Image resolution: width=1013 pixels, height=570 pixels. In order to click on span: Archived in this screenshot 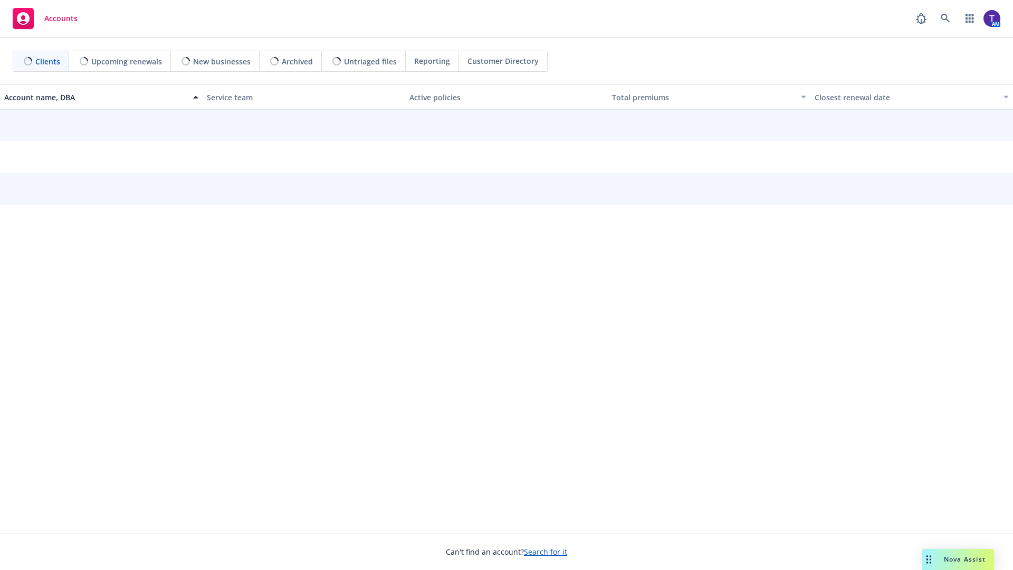, I will do `click(297, 61)`.